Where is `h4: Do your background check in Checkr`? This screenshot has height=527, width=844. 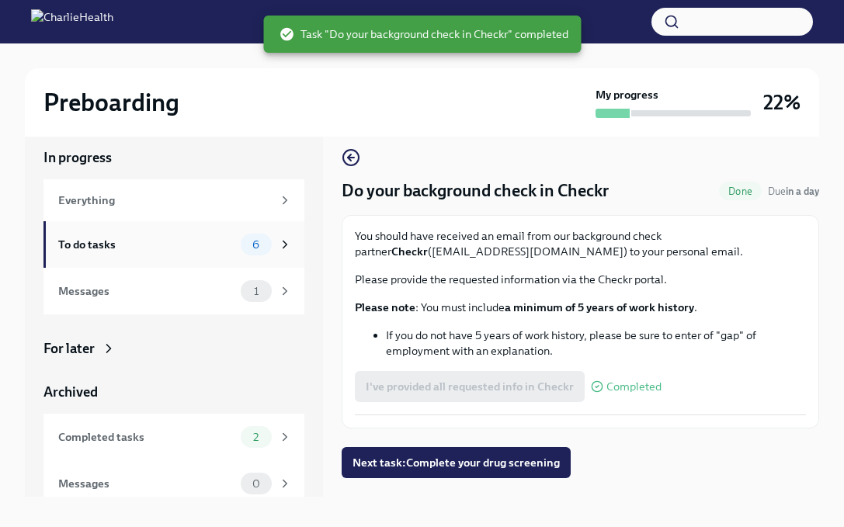
h4: Do your background check in Checkr is located at coordinates (475, 191).